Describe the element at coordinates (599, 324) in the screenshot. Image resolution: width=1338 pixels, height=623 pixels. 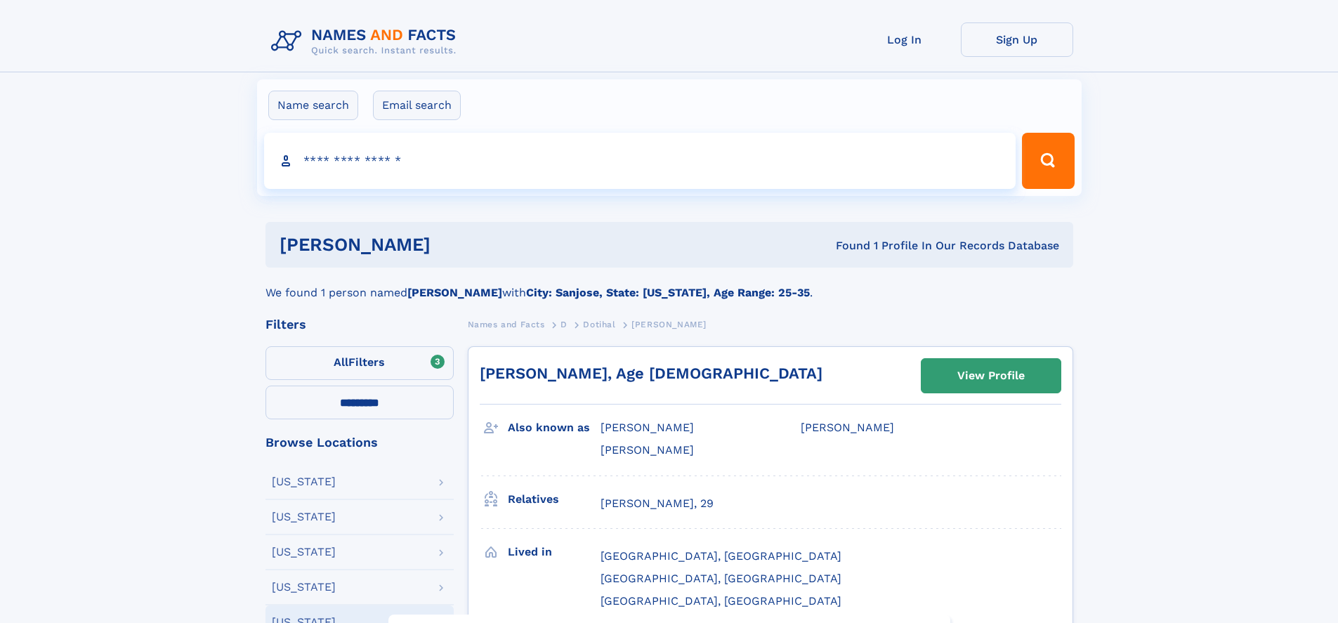
I see `a: Dotihal` at that location.